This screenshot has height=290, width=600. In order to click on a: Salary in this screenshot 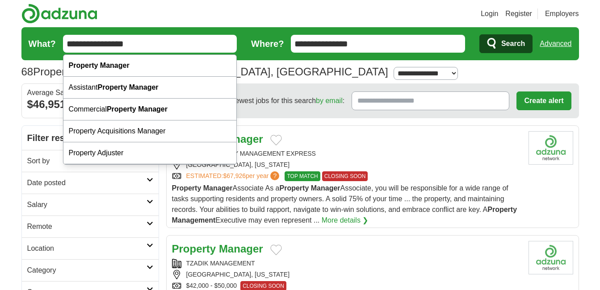, I will do `click(90, 205)`.